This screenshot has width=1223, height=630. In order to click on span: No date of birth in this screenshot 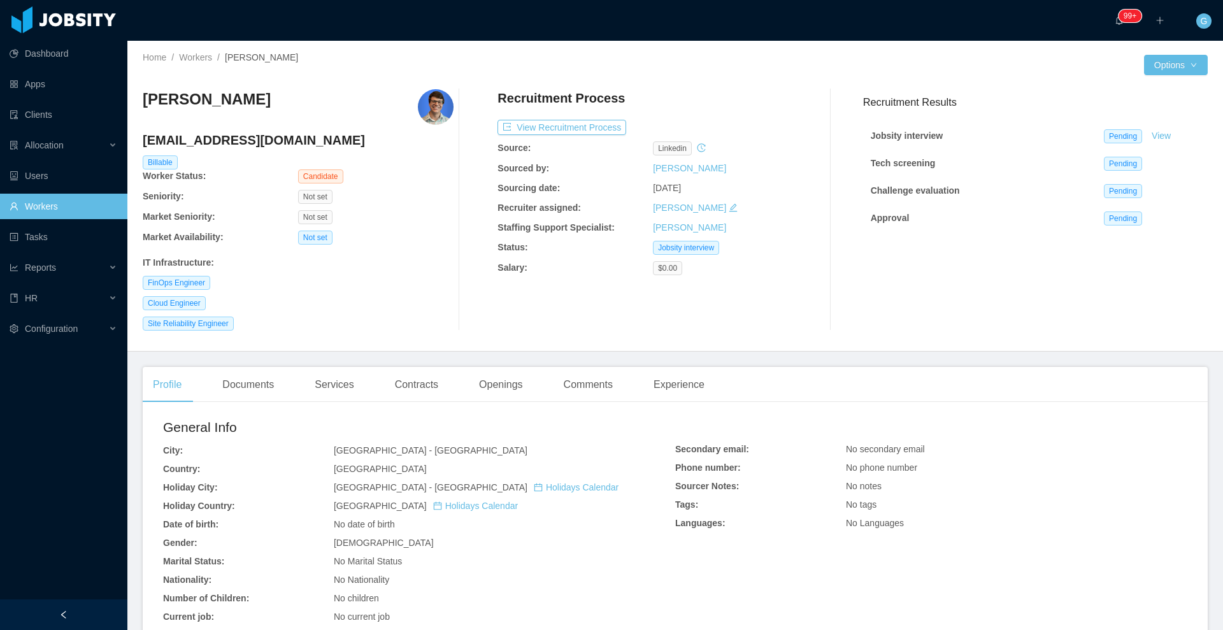, I will do `click(364, 524)`.